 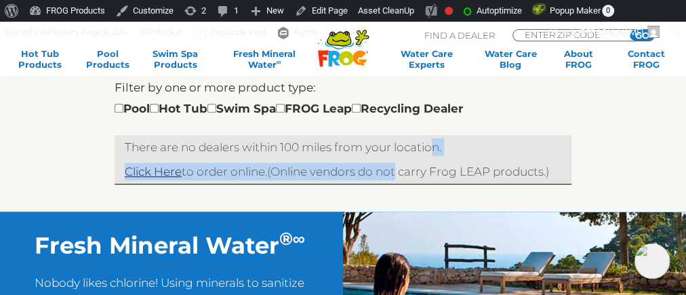 I want to click on p: Find A Dealer, so click(x=459, y=35).